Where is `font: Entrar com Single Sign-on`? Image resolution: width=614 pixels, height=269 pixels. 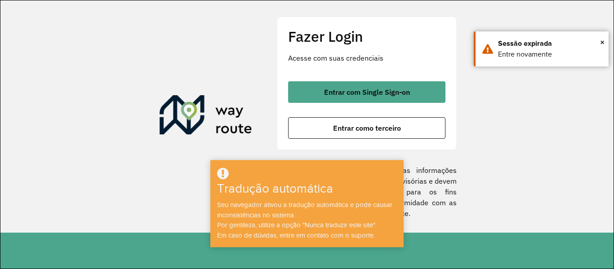 font: Entrar com Single Sign-on is located at coordinates (367, 92).